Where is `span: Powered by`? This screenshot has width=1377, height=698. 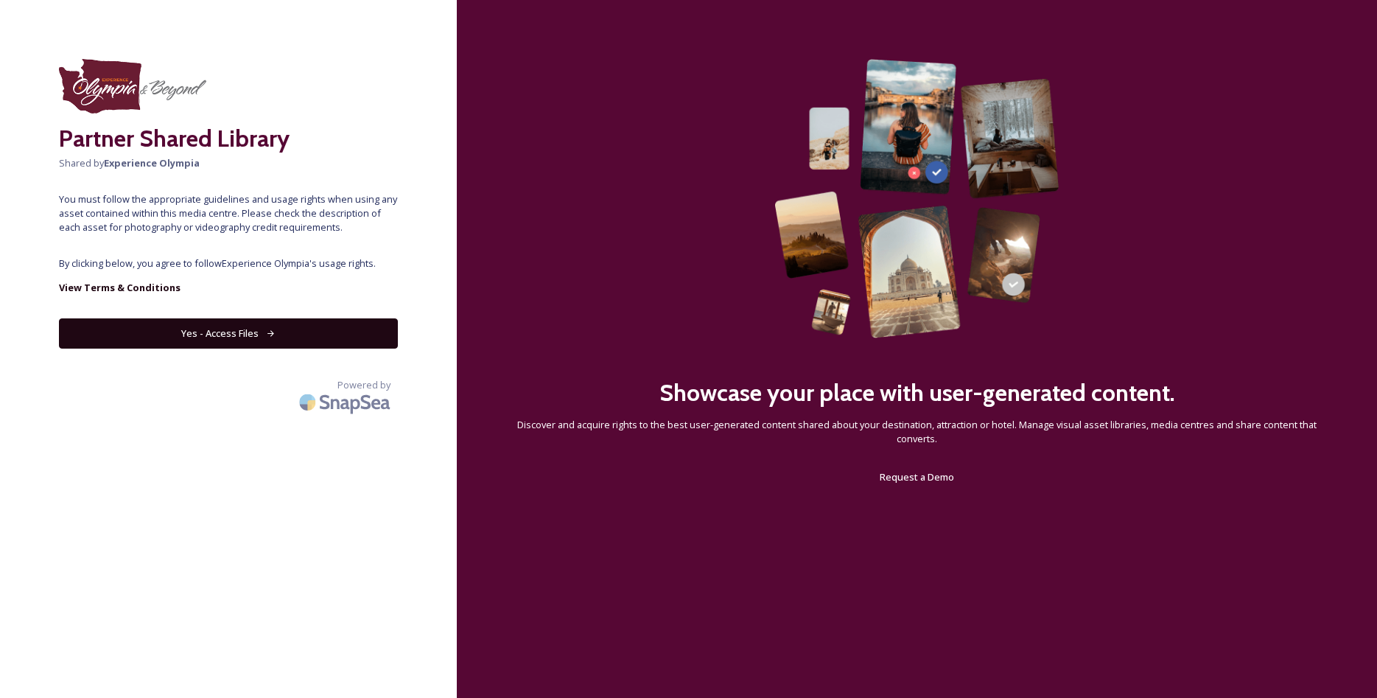 span: Powered by is located at coordinates (364, 385).